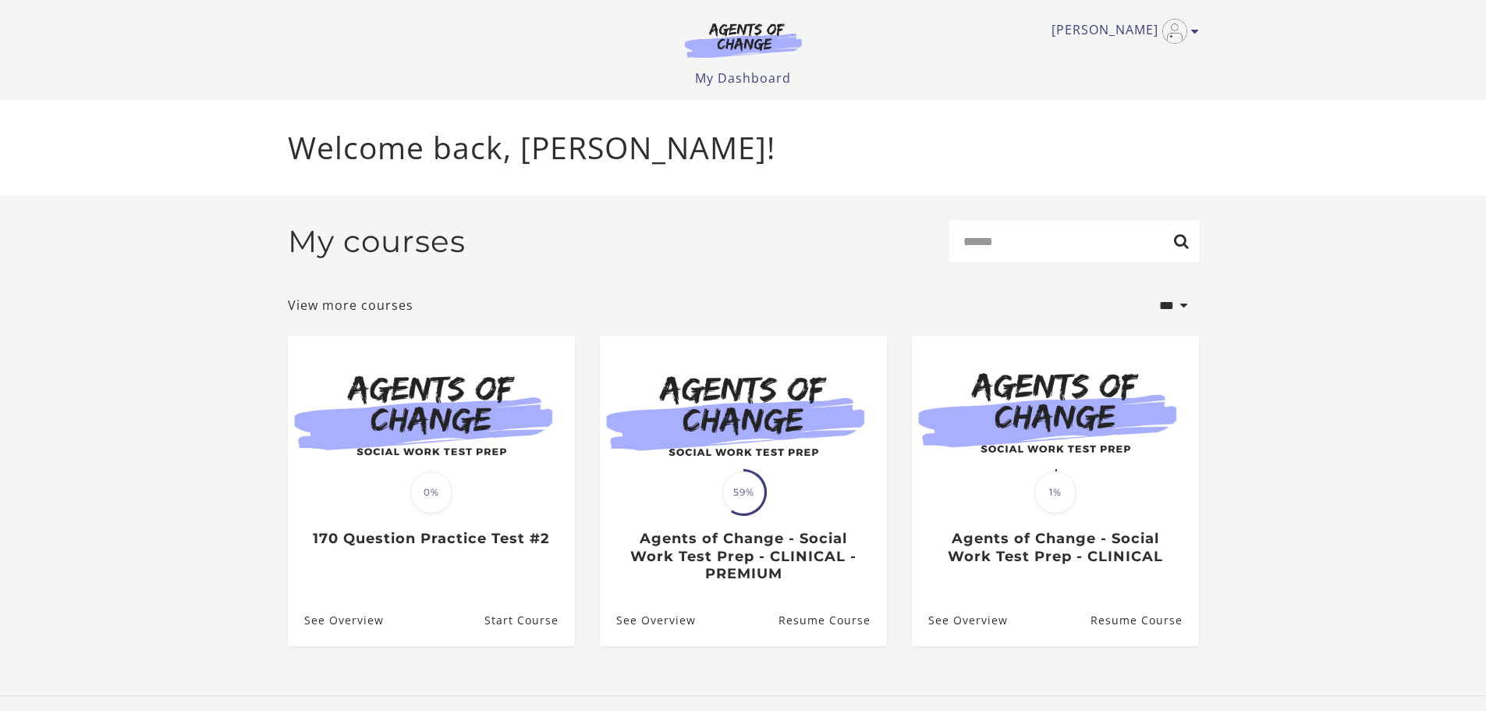 The image size is (1486, 711). I want to click on img: Agents of Change Logo, so click(743, 40).